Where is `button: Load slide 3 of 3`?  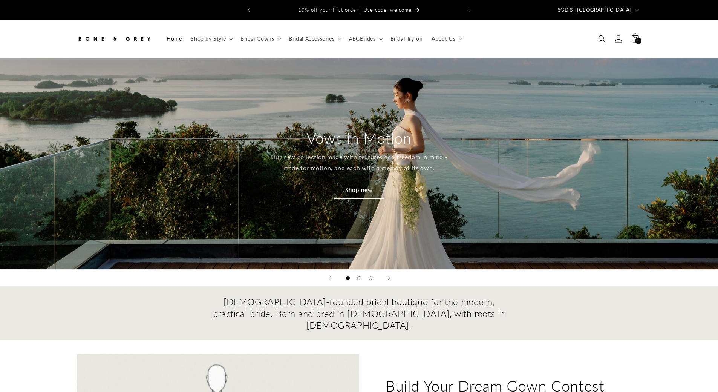 button: Load slide 3 of 3 is located at coordinates (371, 278).